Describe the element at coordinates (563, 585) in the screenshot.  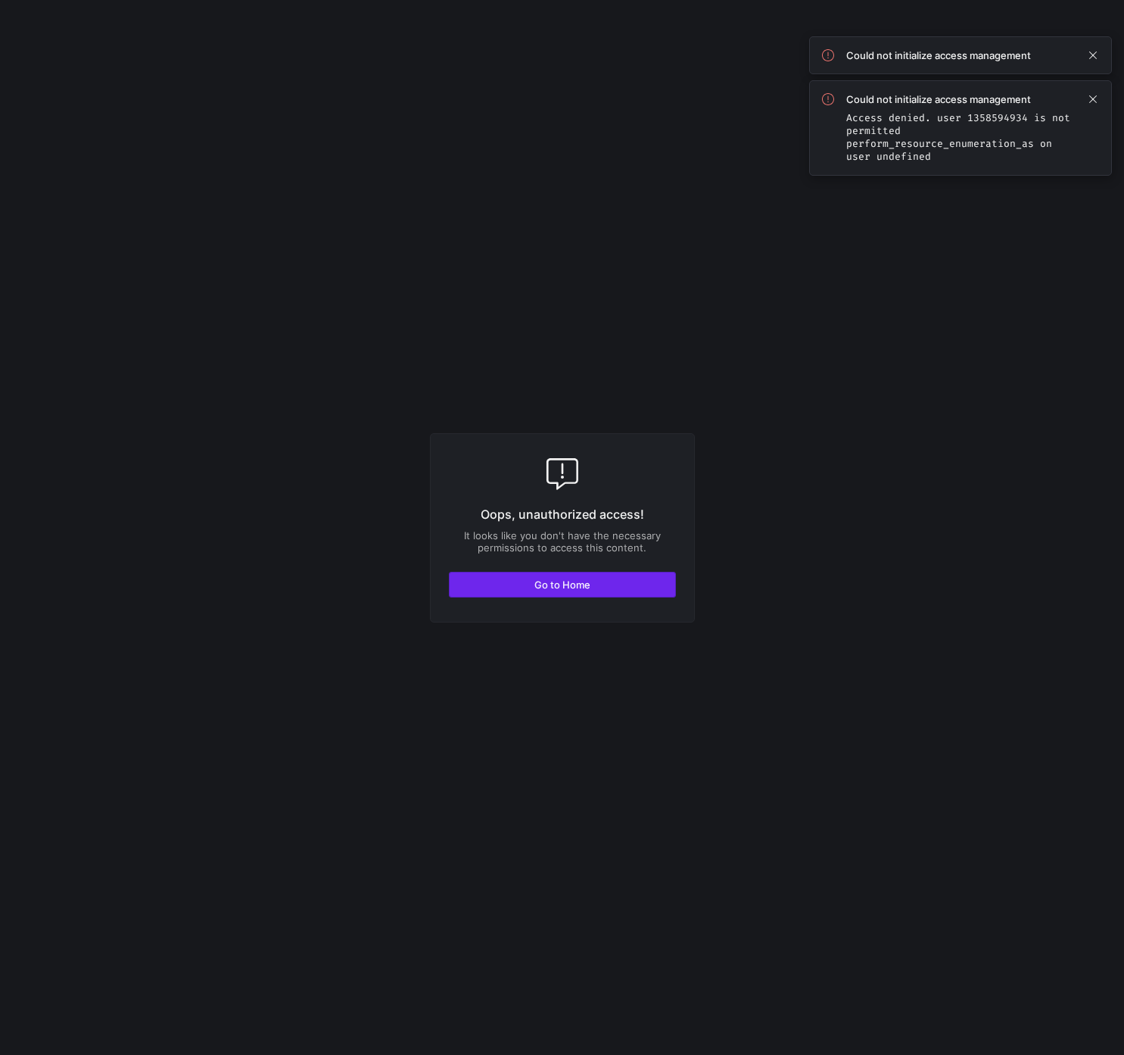
I see `span: Go to Home` at that location.